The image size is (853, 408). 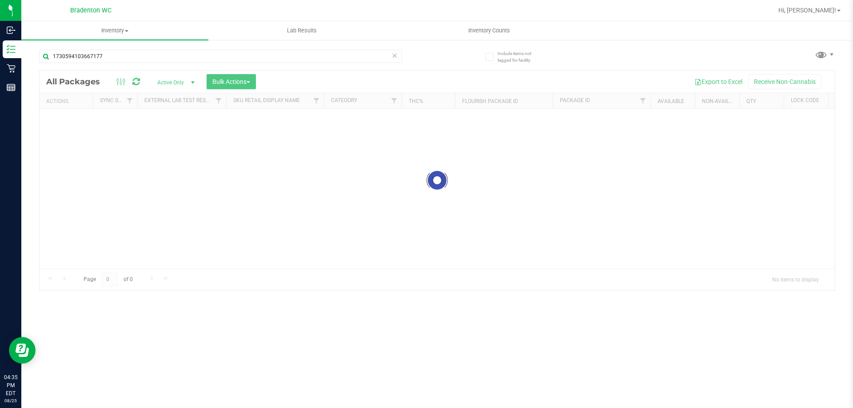 What do you see at coordinates (302, 31) in the screenshot?
I see `span: Lab Results` at bounding box center [302, 31].